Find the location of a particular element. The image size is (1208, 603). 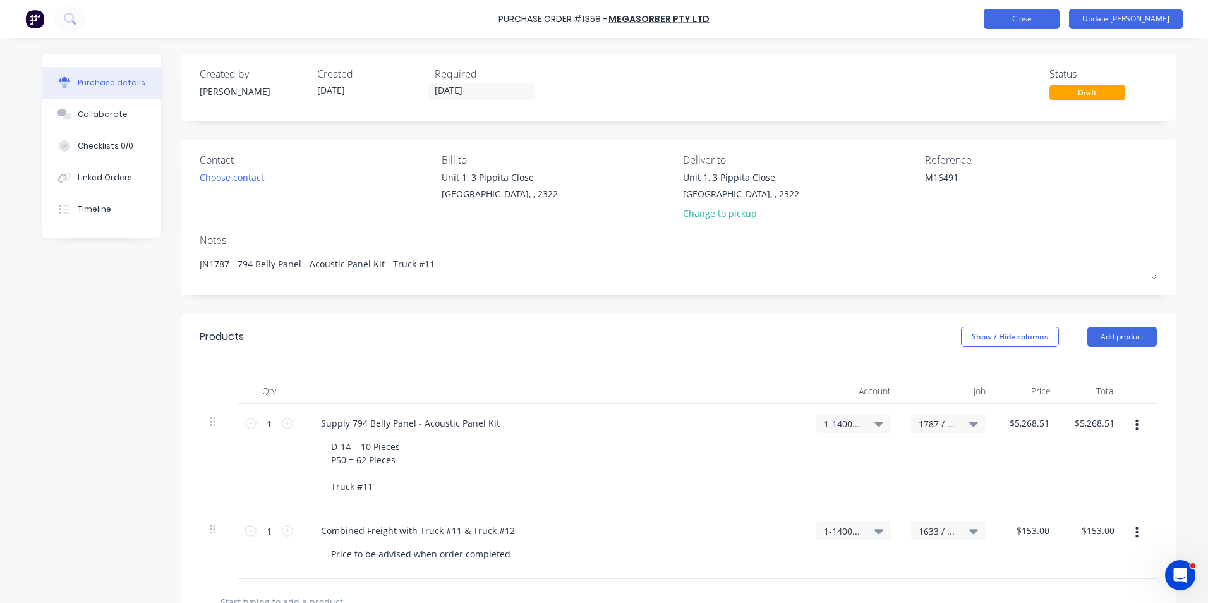

div: Reference is located at coordinates (1041, 160).